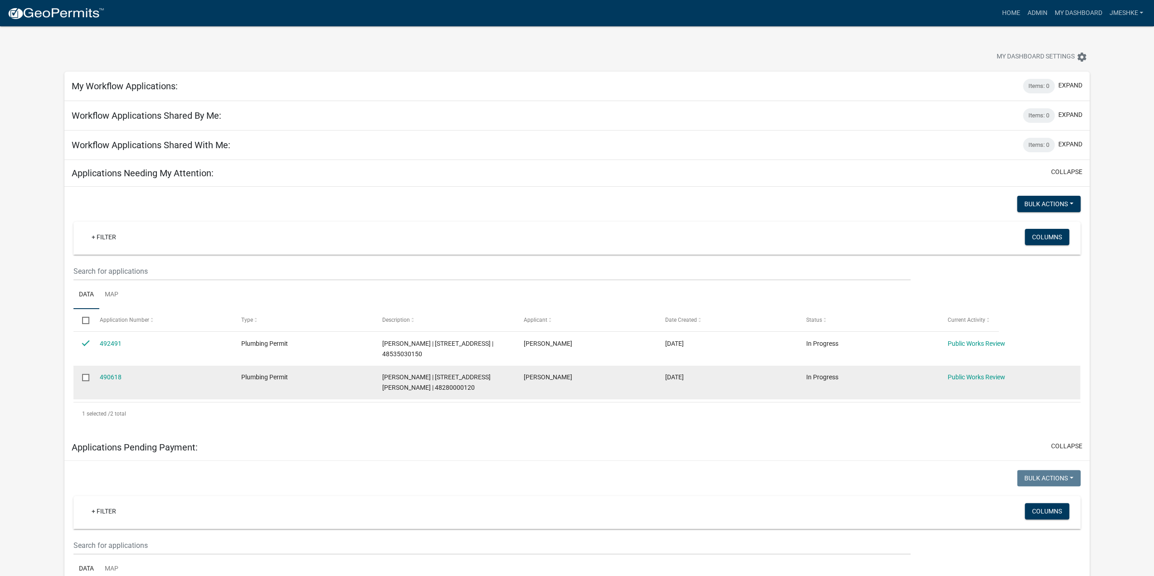  Describe the element at coordinates (727, 320) in the screenshot. I see `datatable-header-cell: Date Created` at that location.